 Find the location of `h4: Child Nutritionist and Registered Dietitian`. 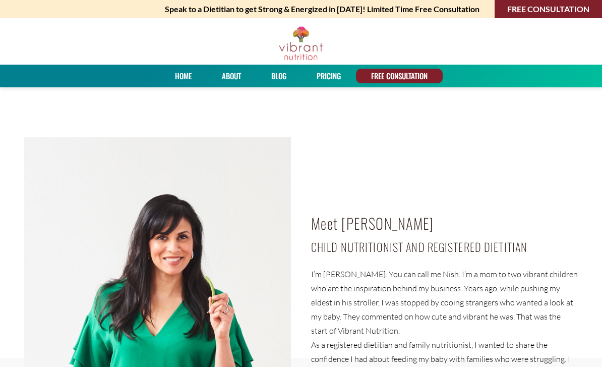

h4: Child Nutritionist and Registered Dietitian is located at coordinates (445, 247).